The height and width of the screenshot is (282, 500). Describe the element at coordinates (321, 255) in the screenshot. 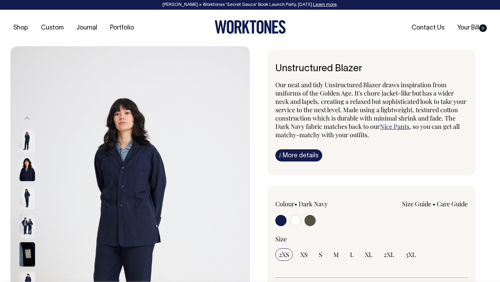

I see `input: S` at that location.